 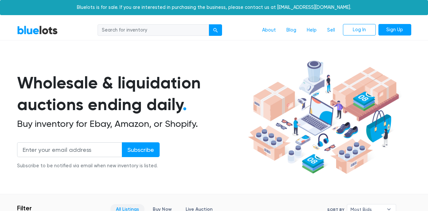 I want to click on a: BlueLots, so click(x=37, y=30).